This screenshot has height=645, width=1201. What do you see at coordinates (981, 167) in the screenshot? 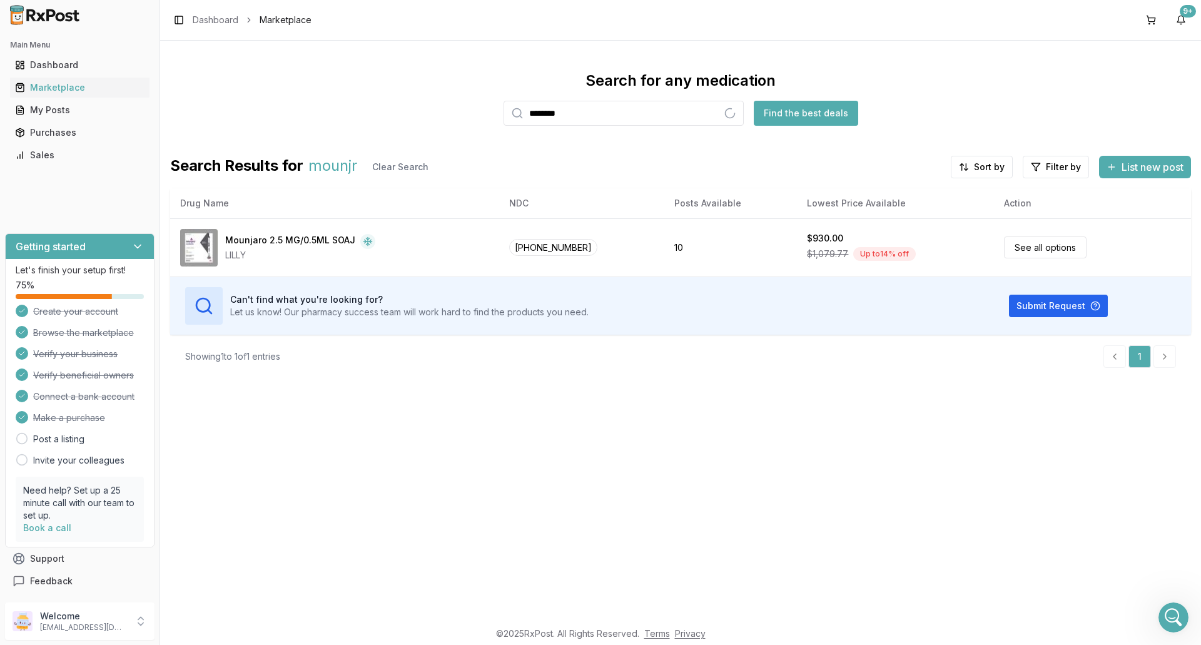
I see `button: Sort by` at bounding box center [981, 167].